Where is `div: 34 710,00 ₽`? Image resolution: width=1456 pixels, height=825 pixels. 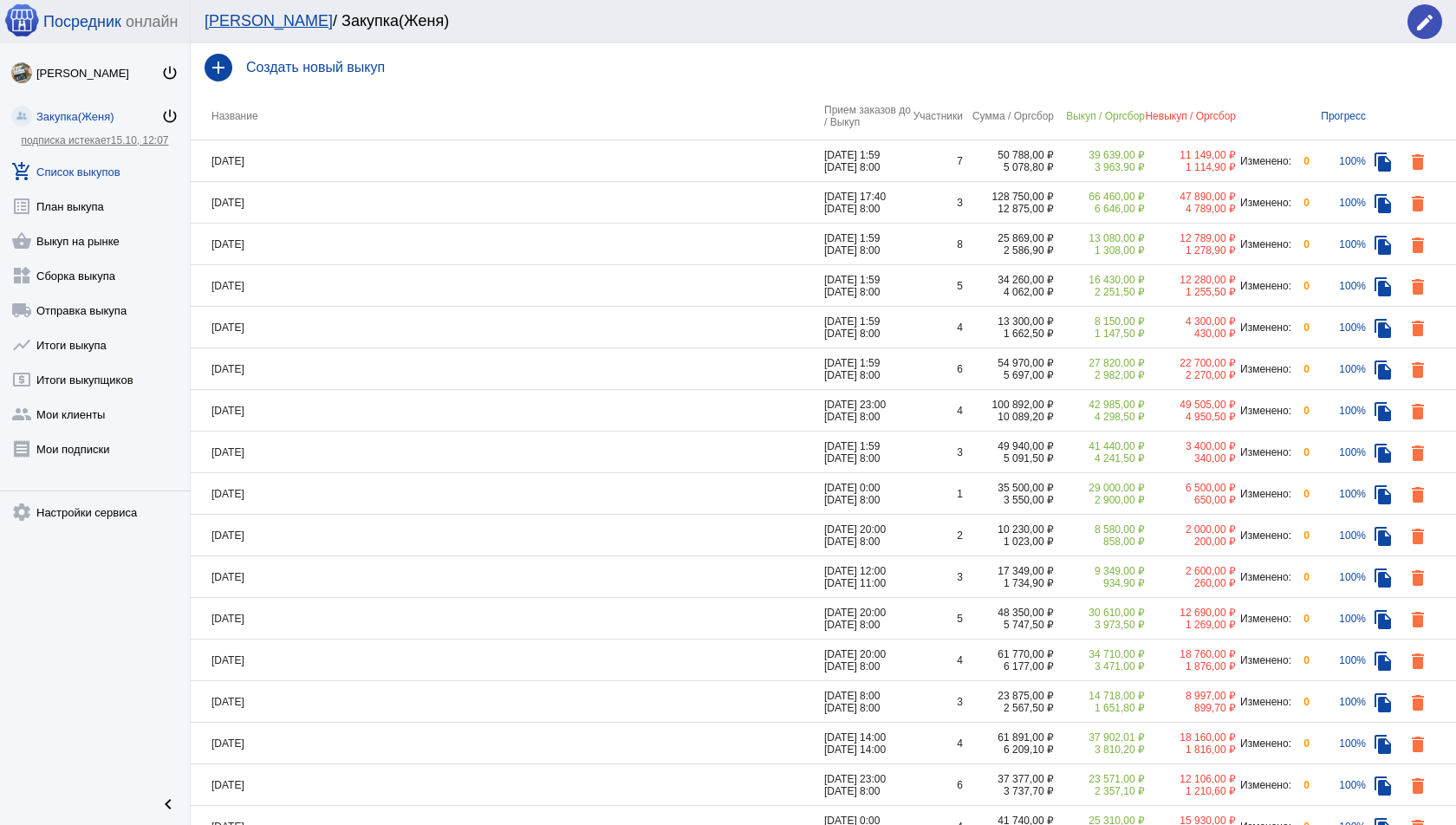
div: 34 710,00 ₽ is located at coordinates (1099, 655).